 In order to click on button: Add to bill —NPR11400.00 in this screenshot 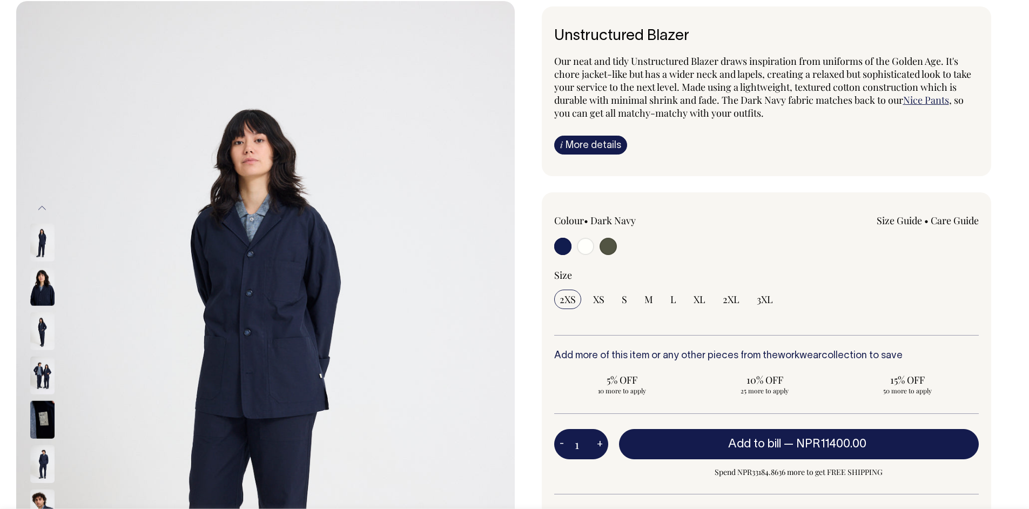, I will do `click(799, 444)`.